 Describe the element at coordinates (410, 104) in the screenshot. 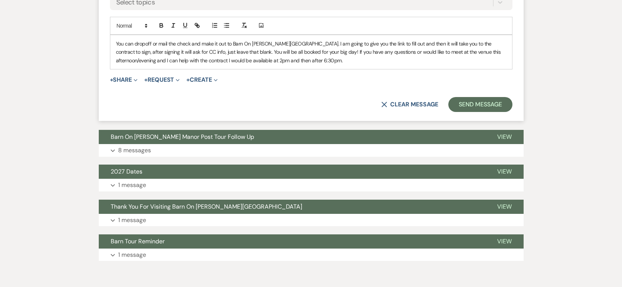

I see `button: Clear message` at that location.